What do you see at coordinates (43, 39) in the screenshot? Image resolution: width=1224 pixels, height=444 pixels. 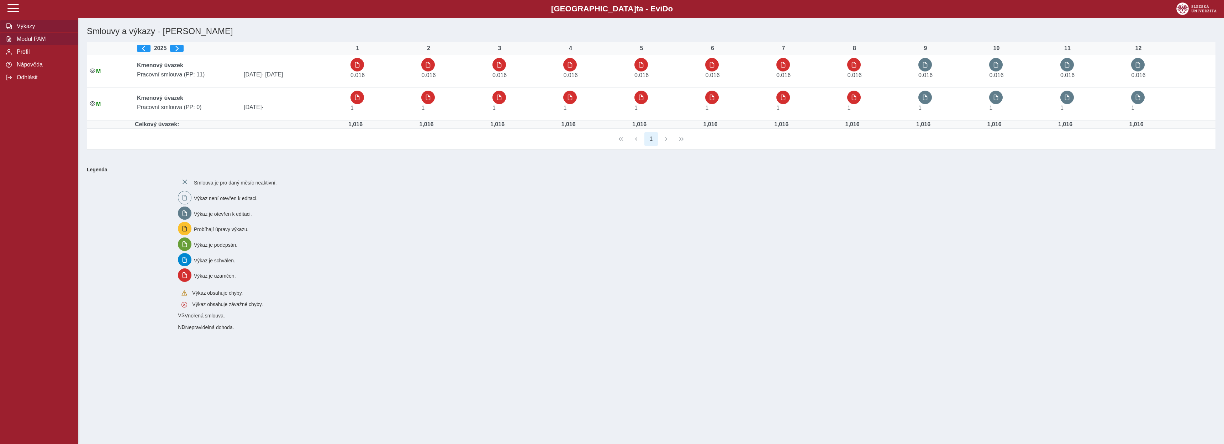 I see `span: Modul PAM` at bounding box center [43, 39].